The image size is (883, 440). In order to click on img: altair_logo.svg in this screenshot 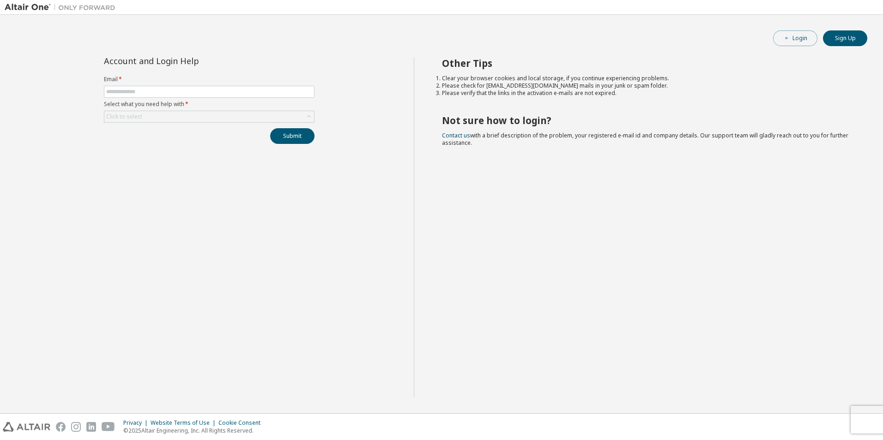, I will do `click(26, 427)`.